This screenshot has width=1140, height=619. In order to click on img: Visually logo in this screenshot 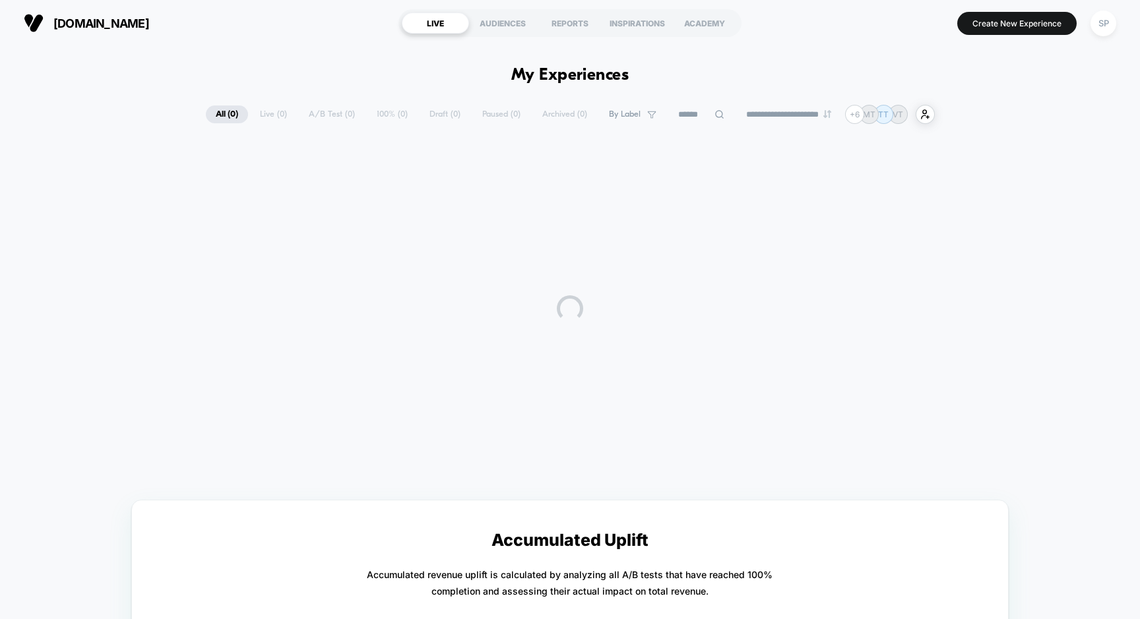, I will do `click(34, 23)`.